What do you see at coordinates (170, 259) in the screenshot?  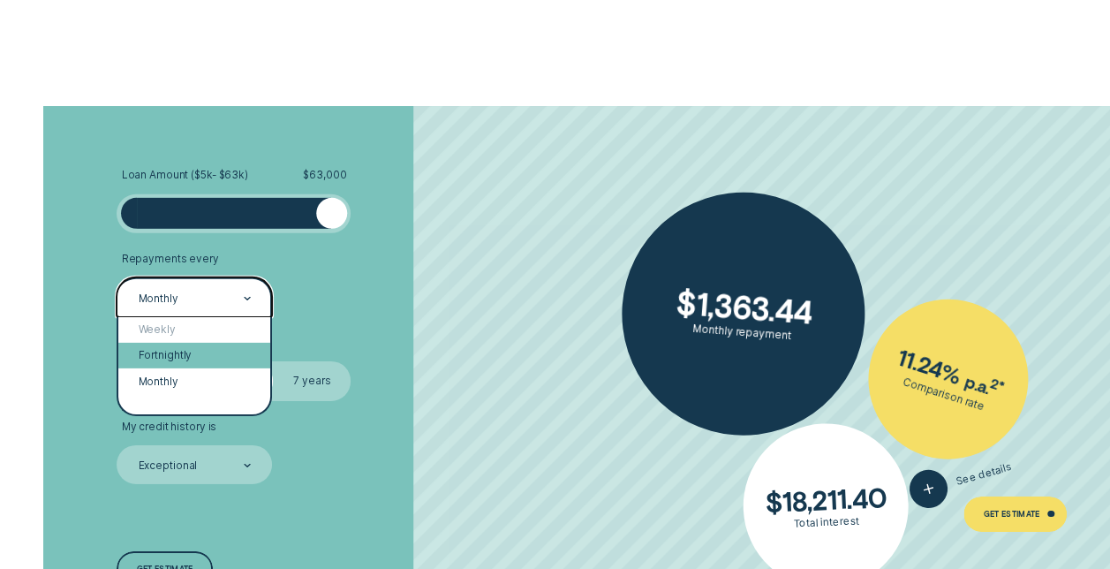 I see `span: Repayments every` at bounding box center [170, 259].